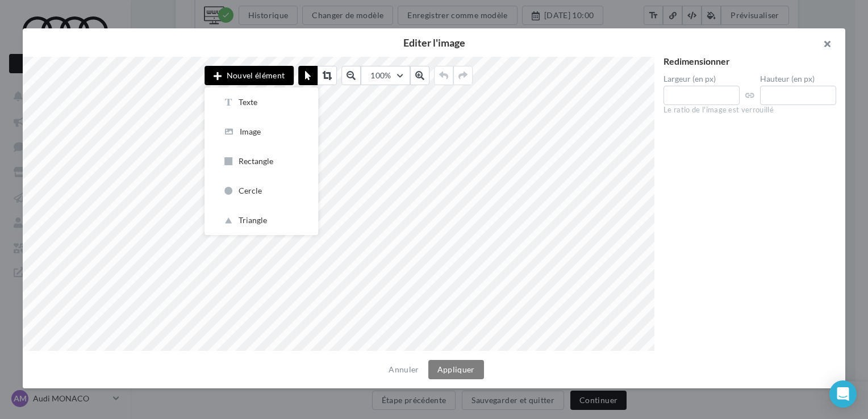  I want to click on div: Rectangle, so click(261, 161).